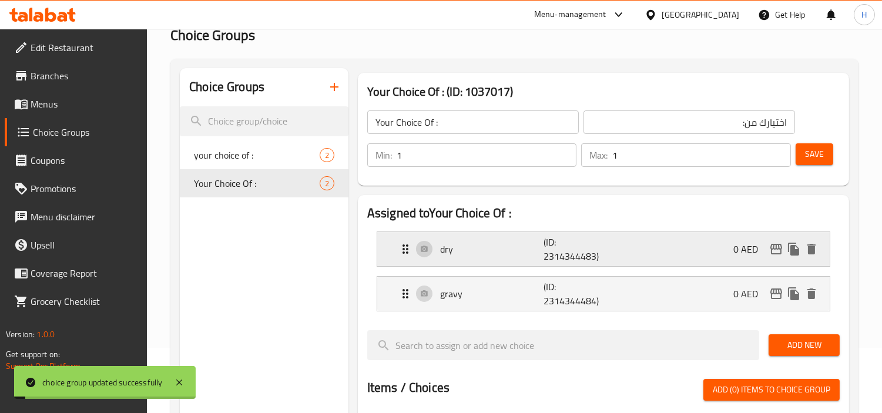  Describe the element at coordinates (84, 302) in the screenshot. I see `span: Grocery Checklist` at that location.